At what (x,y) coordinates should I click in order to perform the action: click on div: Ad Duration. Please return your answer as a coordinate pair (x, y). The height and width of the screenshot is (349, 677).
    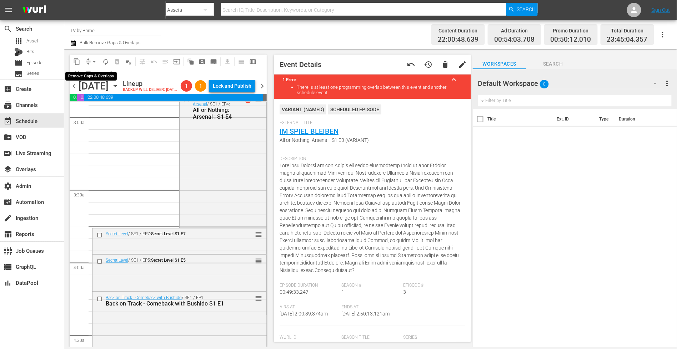
    Looking at the image, I should click on (514, 31).